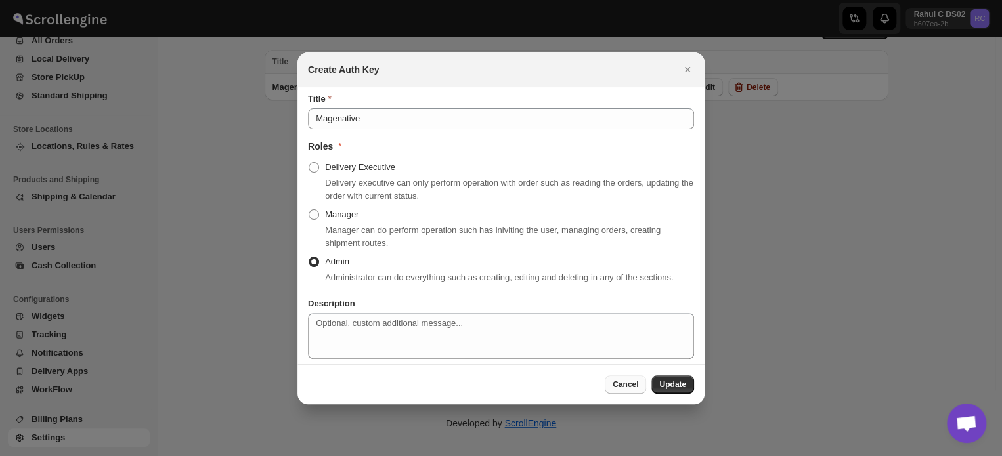  I want to click on a: Open chat, so click(966, 423).